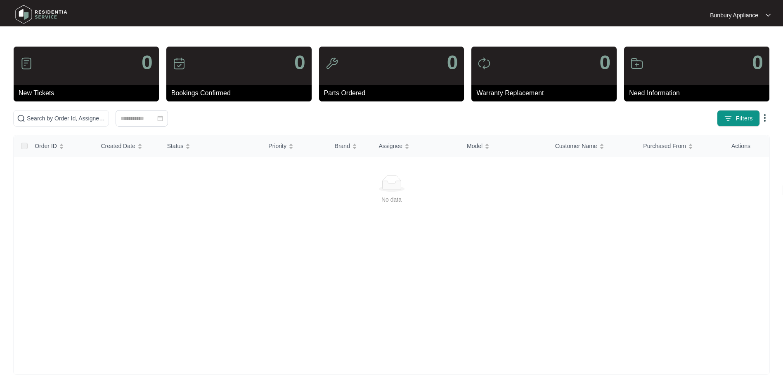 The width and height of the screenshot is (783, 381). I want to click on th: Assignee, so click(416, 146).